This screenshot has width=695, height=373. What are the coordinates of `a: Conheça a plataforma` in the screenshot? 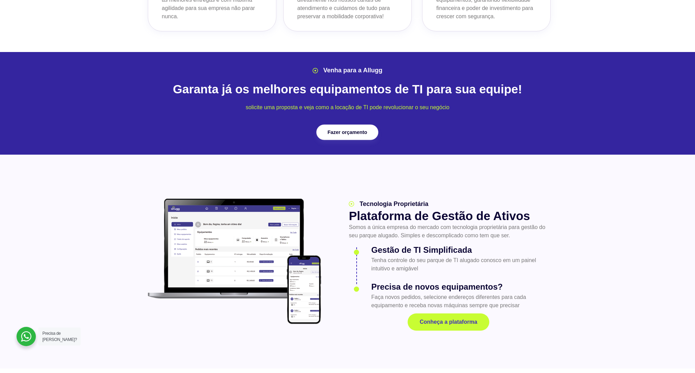 It's located at (448, 322).